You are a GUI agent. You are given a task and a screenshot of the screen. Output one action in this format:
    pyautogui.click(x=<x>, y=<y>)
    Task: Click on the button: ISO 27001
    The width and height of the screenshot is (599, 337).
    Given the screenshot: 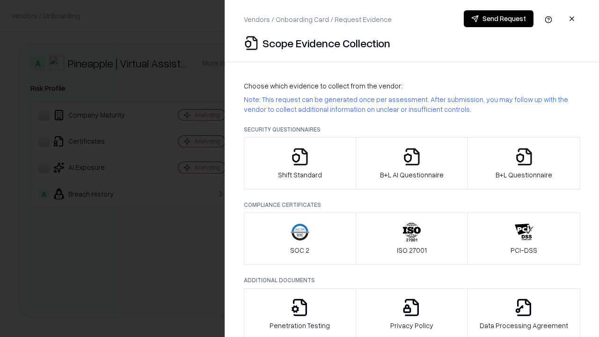 What is the action you would take?
    pyautogui.click(x=412, y=239)
    